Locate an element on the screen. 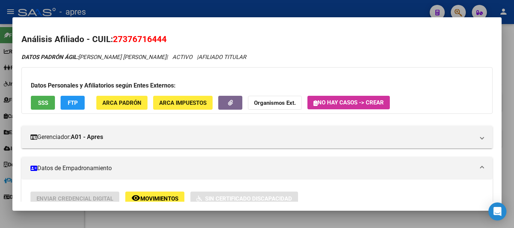 The width and height of the screenshot is (514, 228). button: Movimientos is located at coordinates (155, 199).